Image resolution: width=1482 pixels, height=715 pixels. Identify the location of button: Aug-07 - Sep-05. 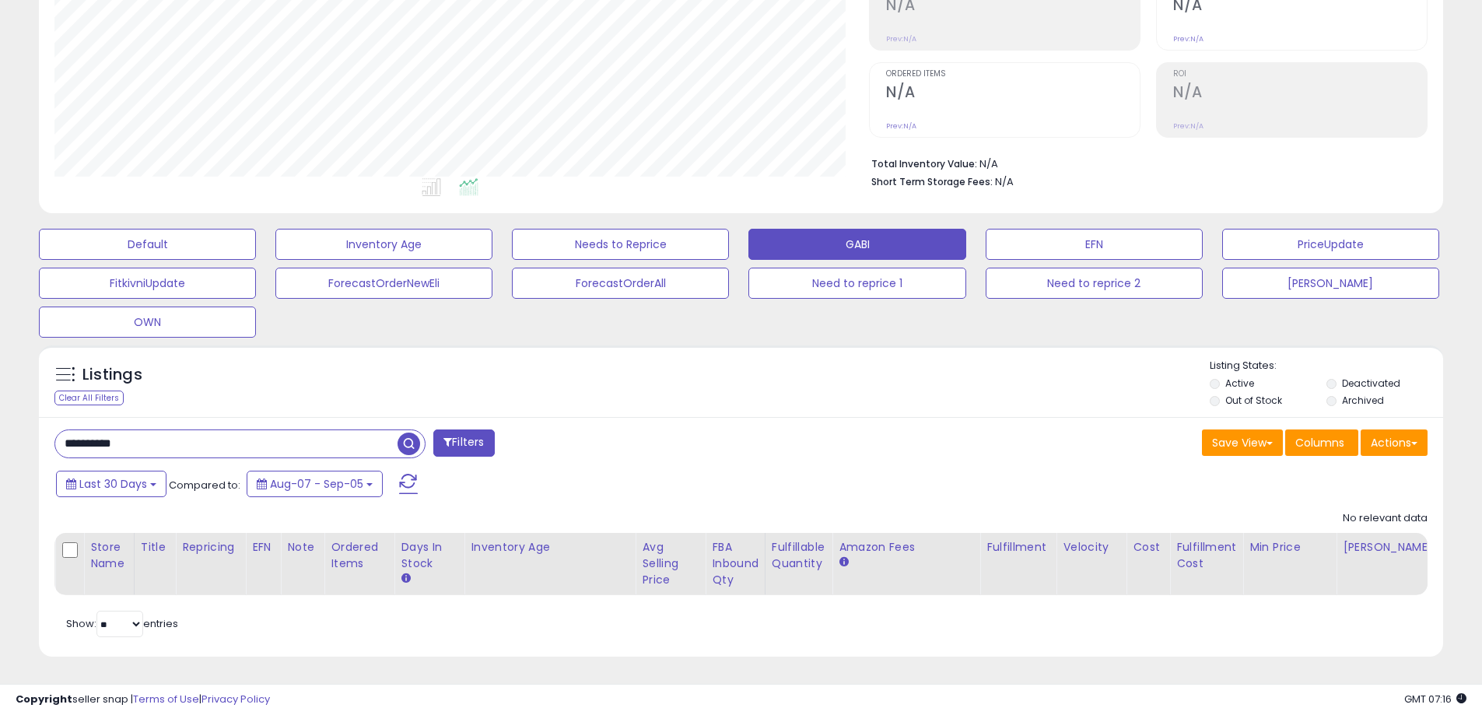
(314, 484).